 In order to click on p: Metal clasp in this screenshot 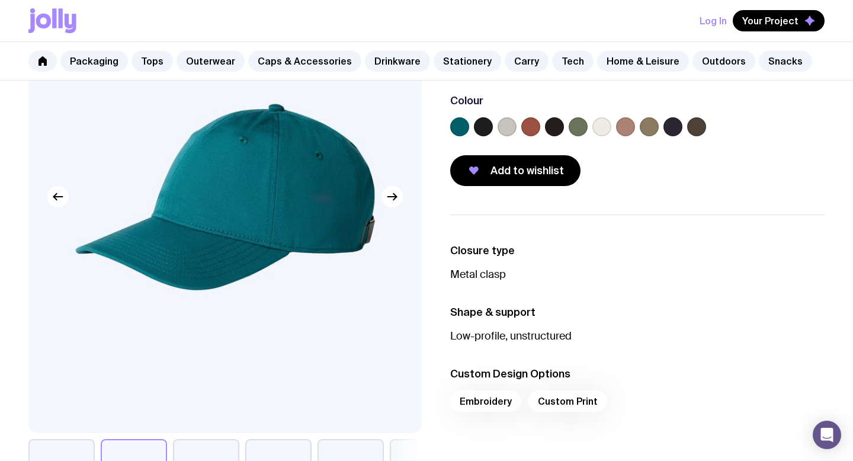, I will do `click(637, 274)`.